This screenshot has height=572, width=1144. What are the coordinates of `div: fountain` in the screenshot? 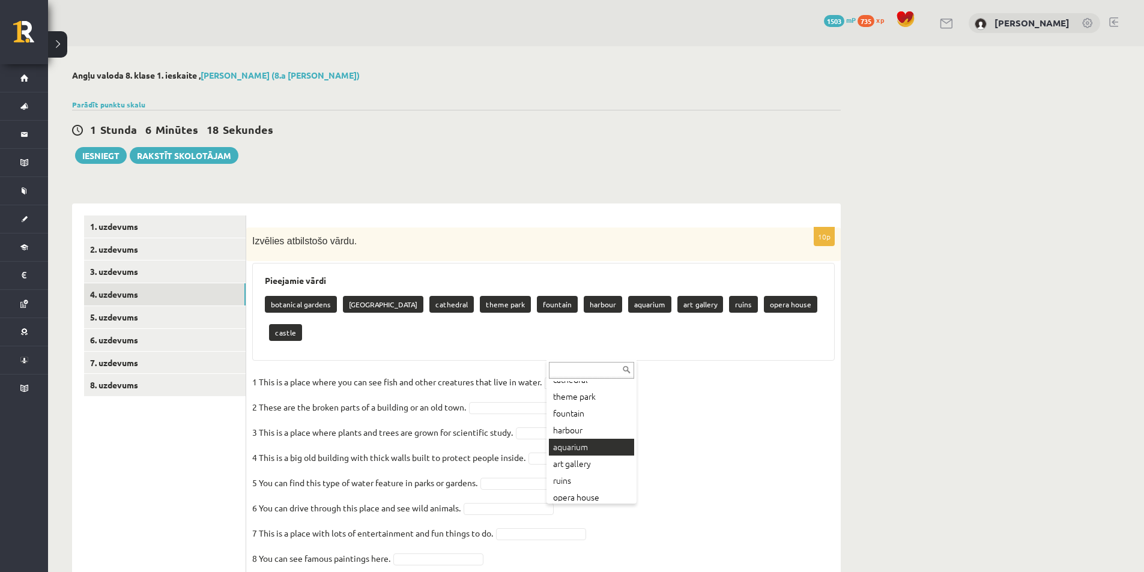 It's located at (592, 414).